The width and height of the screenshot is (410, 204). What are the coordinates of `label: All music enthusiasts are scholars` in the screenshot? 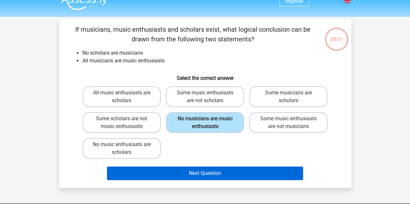 It's located at (121, 97).